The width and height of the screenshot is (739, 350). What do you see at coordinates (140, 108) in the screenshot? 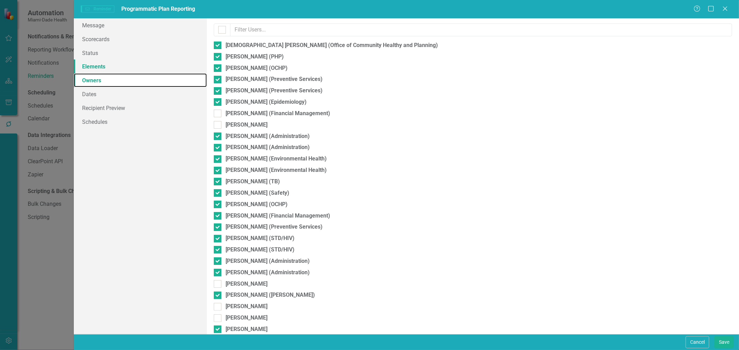
I see `a: Recipient Preview` at bounding box center [140, 108].